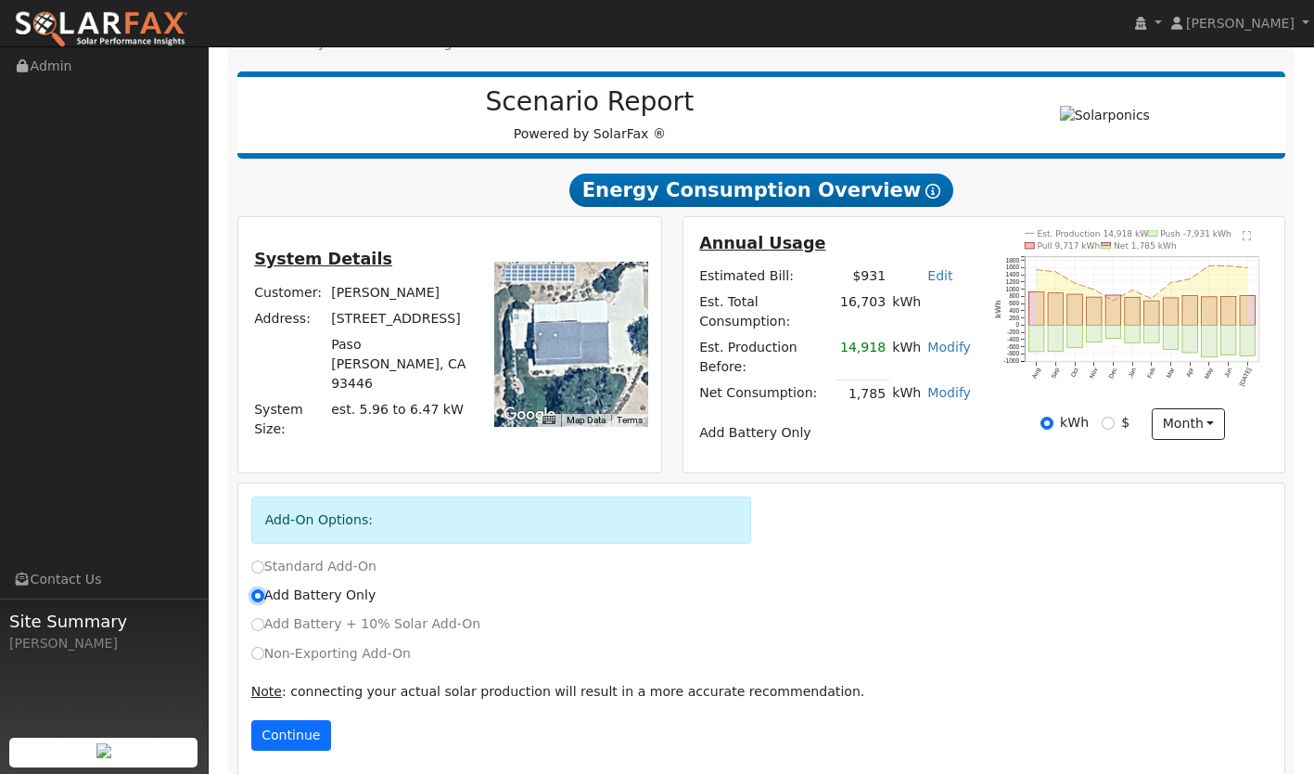  Describe the element at coordinates (590, 102) in the screenshot. I see `h2: Scenario Report` at that location.